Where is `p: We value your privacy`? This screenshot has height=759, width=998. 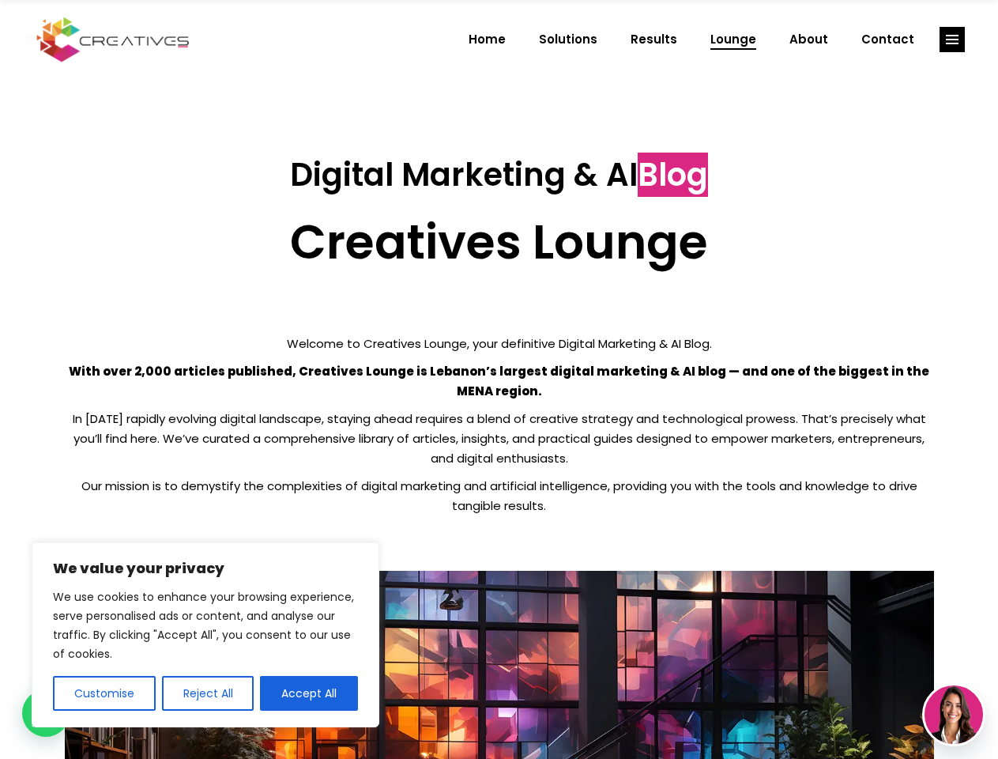 p: We value your privacy is located at coordinates (206, 568).